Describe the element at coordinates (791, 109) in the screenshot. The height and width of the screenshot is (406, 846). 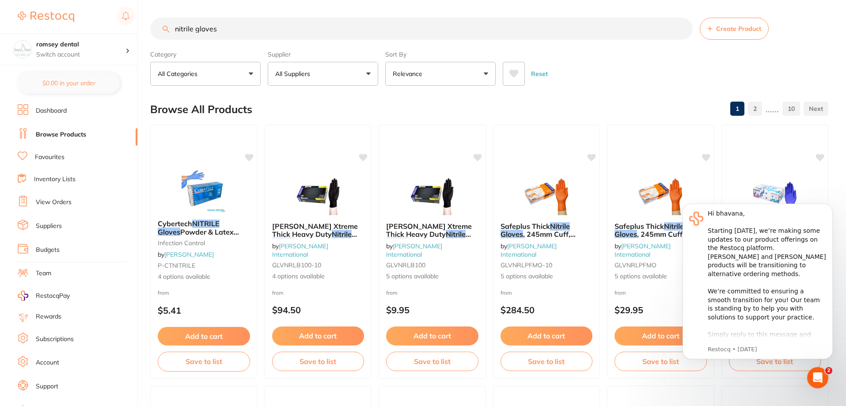
I see `a: 10` at that location.